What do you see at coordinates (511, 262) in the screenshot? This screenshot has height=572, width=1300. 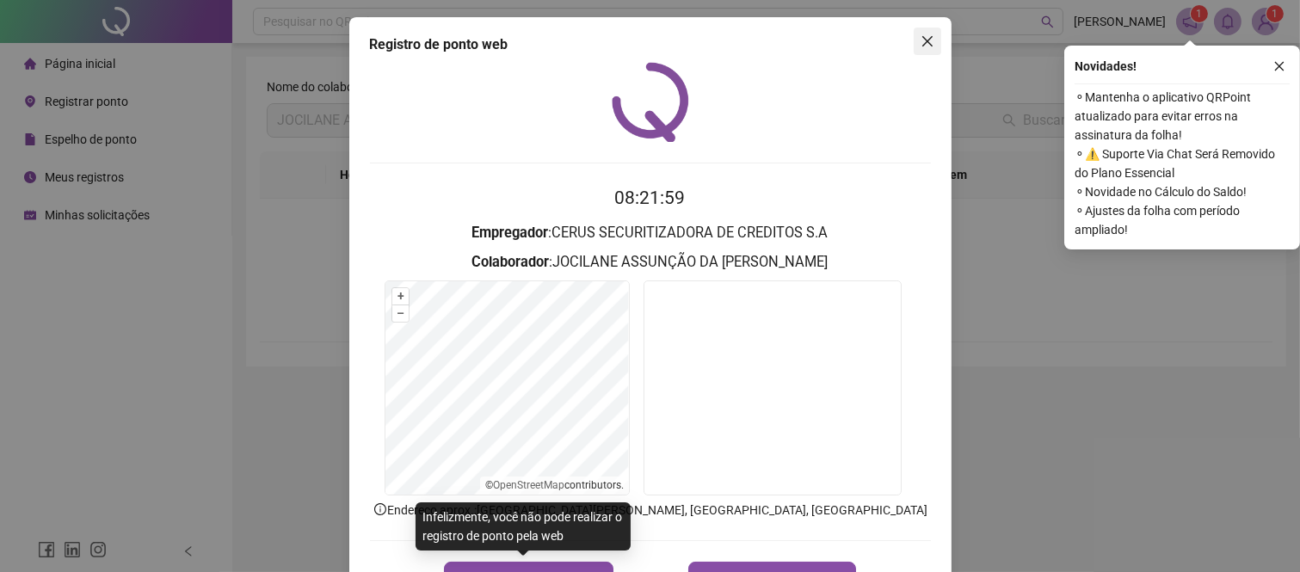 I see `strong: Colaborador` at bounding box center [511, 262].